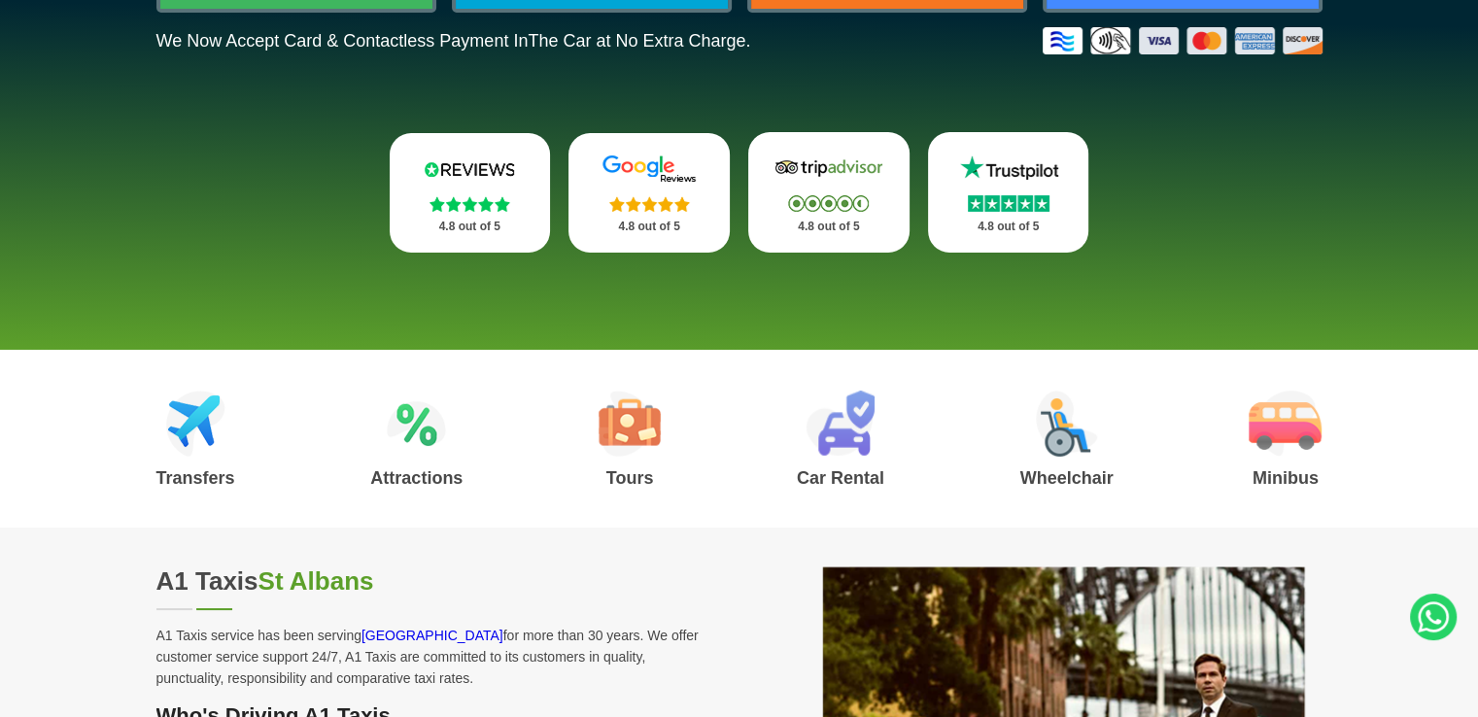 This screenshot has width=1478, height=717. Describe the element at coordinates (630, 478) in the screenshot. I see `h3: Tours` at that location.